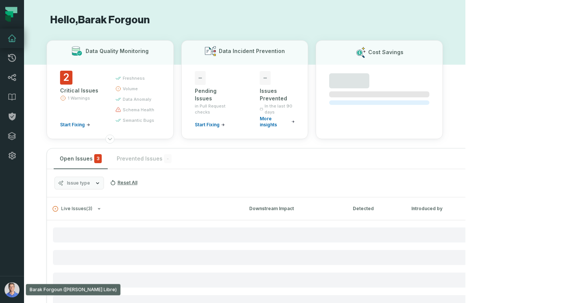 This screenshot has width=578, height=303. I want to click on div: Downstream Impact, so click(294, 208).